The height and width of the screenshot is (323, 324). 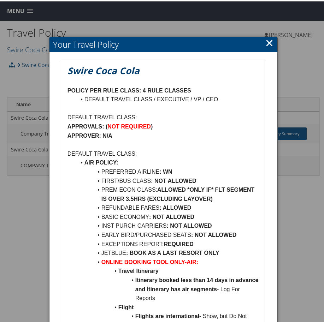 What do you see at coordinates (126, 306) in the screenshot?
I see `strong: Flight` at bounding box center [126, 306].